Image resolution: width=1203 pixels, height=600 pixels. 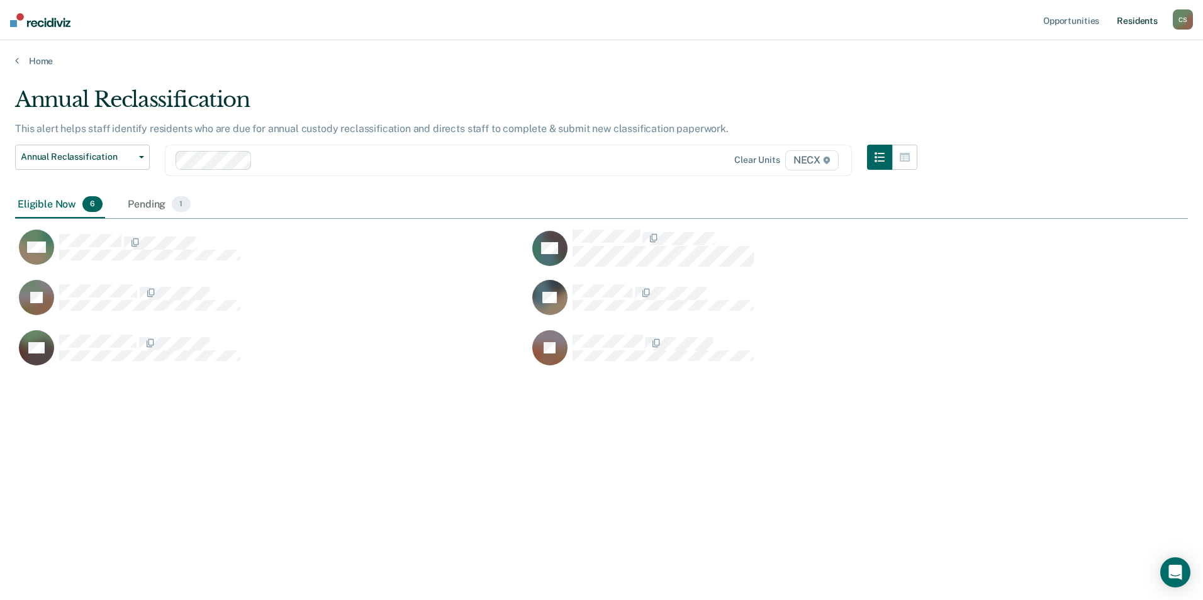 I want to click on div: Annual Reclassification, so click(x=466, y=104).